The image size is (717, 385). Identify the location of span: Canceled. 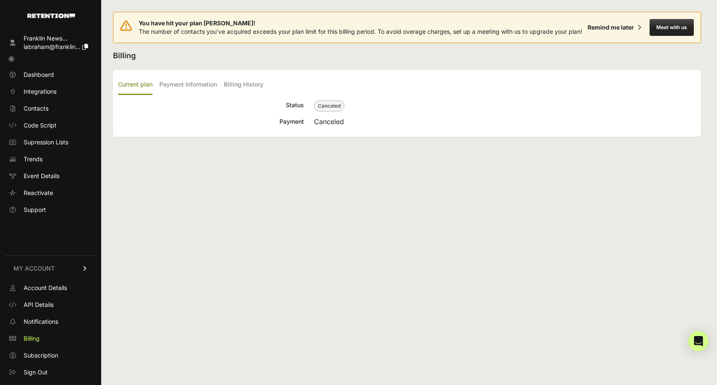
(329, 106).